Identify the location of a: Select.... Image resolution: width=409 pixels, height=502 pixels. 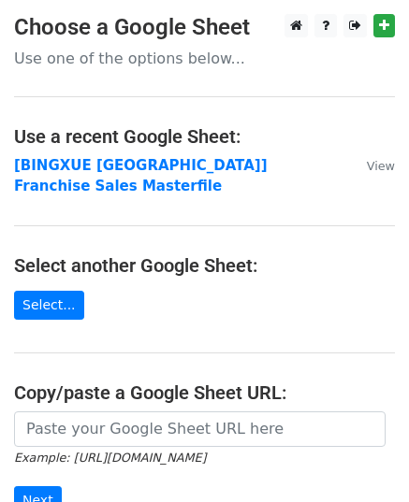
(49, 305).